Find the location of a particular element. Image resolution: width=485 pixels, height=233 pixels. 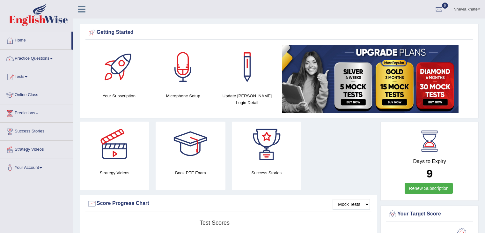

b: 9 is located at coordinates (429, 173).